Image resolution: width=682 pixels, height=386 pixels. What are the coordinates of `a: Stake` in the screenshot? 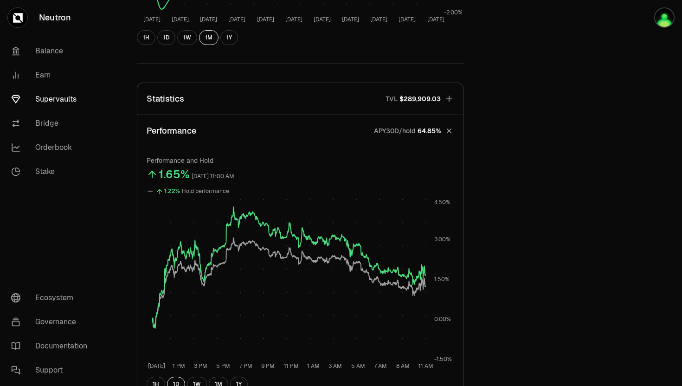 It's located at (52, 172).